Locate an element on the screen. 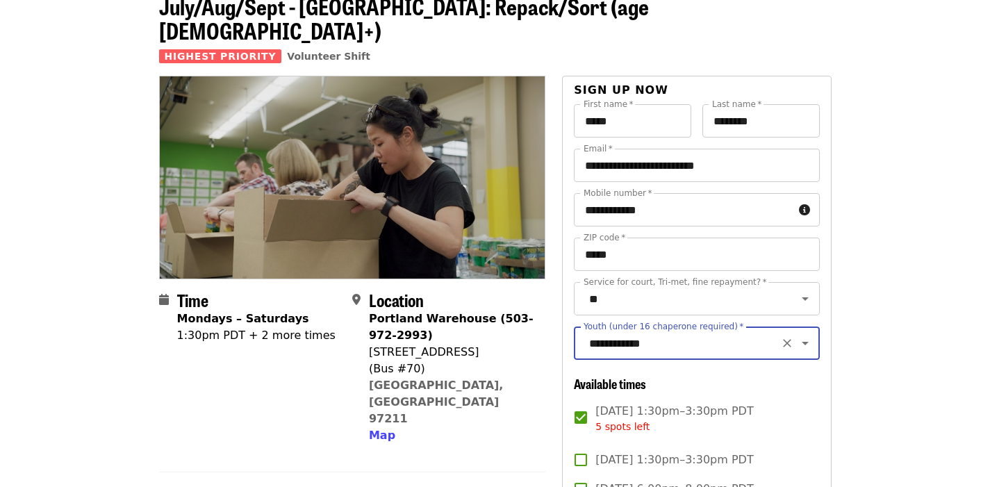 Image resolution: width=990 pixels, height=487 pixels. span: 5 spots left is located at coordinates (623, 427).